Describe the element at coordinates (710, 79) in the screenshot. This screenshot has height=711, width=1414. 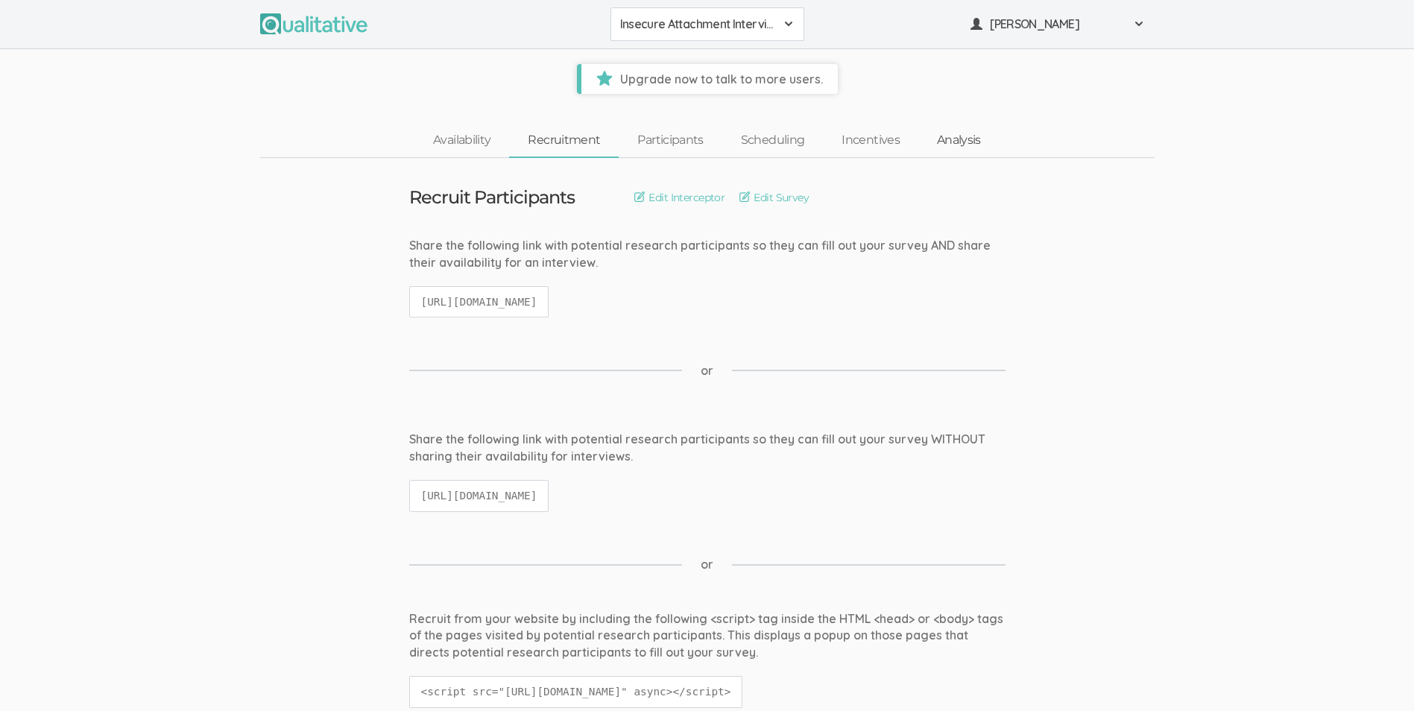
I see `span: Upgrade now to talk to more users.` at that location.